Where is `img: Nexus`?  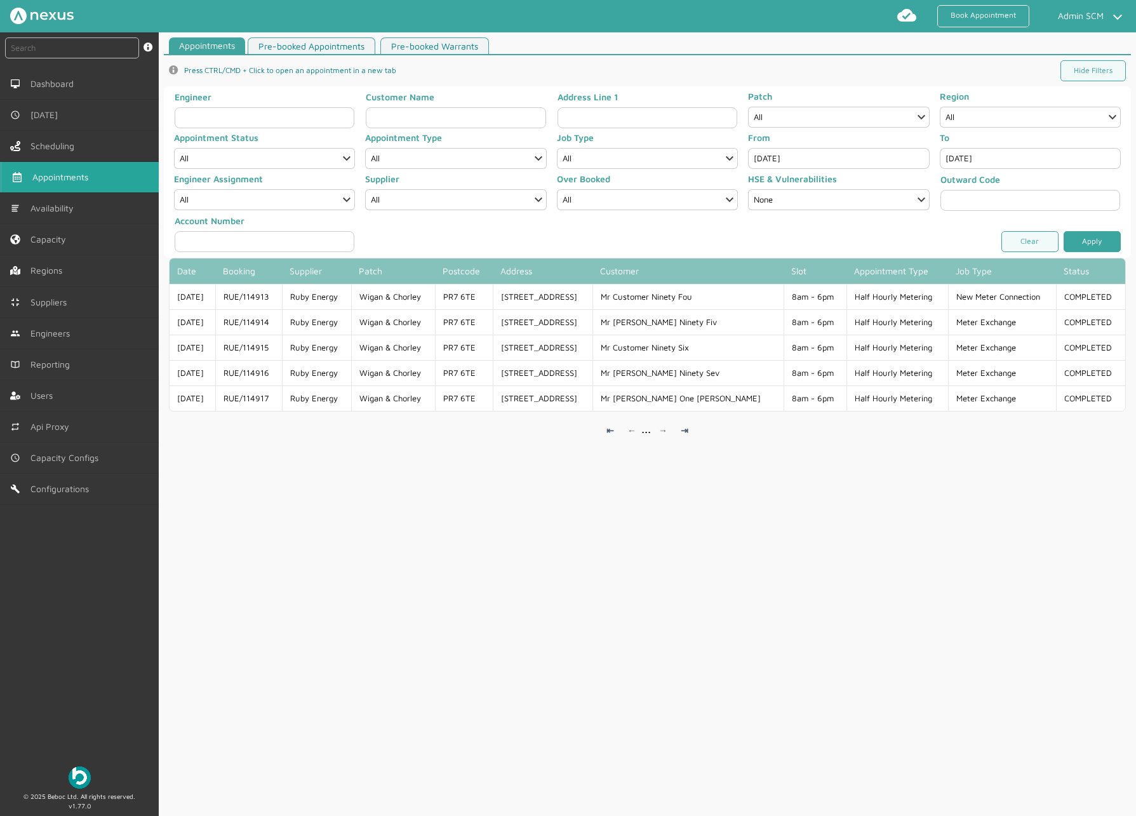
img: Nexus is located at coordinates (42, 16).